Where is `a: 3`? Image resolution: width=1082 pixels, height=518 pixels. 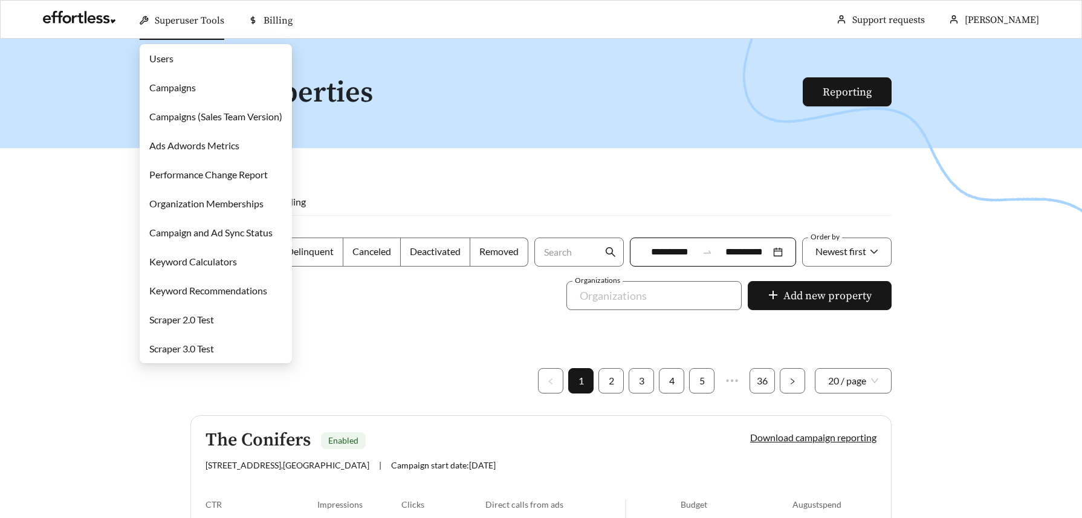
a: 3 is located at coordinates (641, 381).